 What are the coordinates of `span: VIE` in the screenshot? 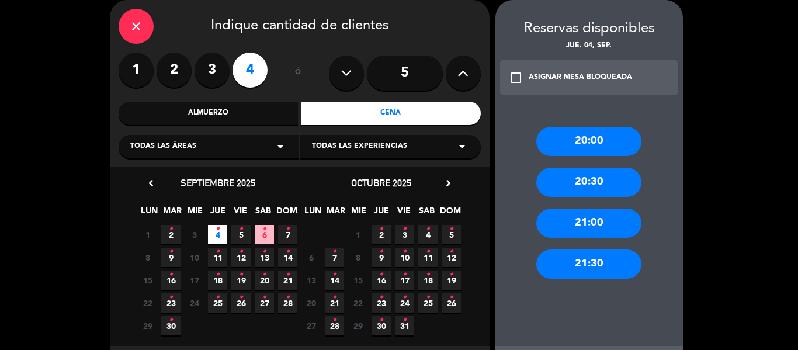 It's located at (240, 213).